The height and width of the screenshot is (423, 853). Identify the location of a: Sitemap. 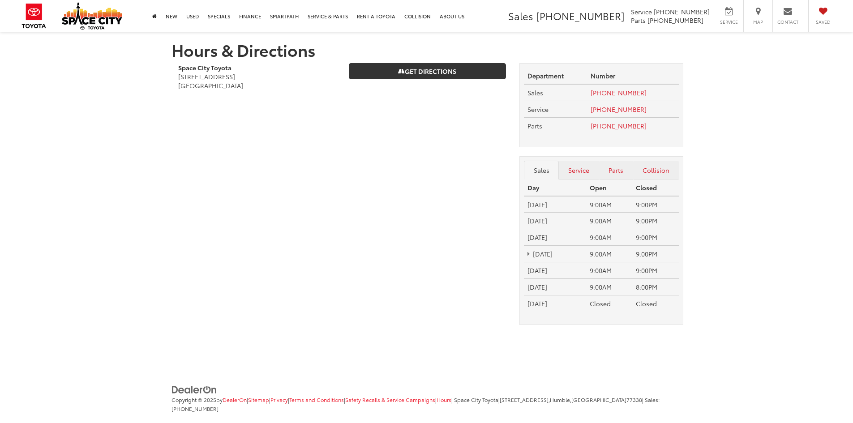
(258, 400).